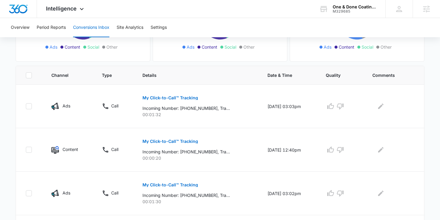  What do you see at coordinates (197, 114) in the screenshot?
I see `p: 00:01:32` at bounding box center [197, 114].